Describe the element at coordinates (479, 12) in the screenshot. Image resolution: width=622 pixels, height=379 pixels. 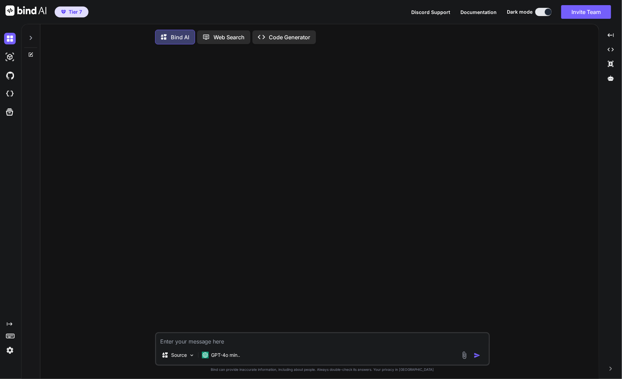
I see `button: Documentation` at that location.